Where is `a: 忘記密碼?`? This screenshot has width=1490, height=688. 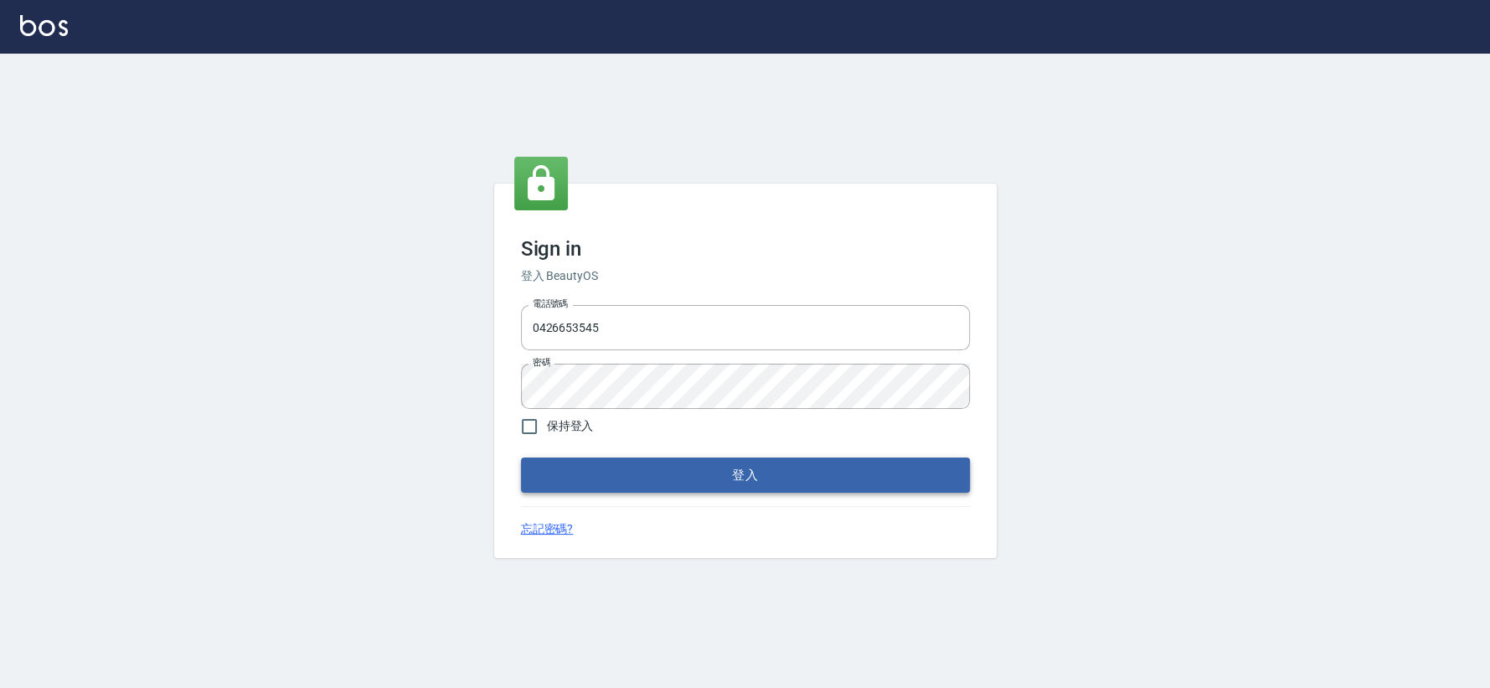
a: 忘記密碼? is located at coordinates (547, 529).